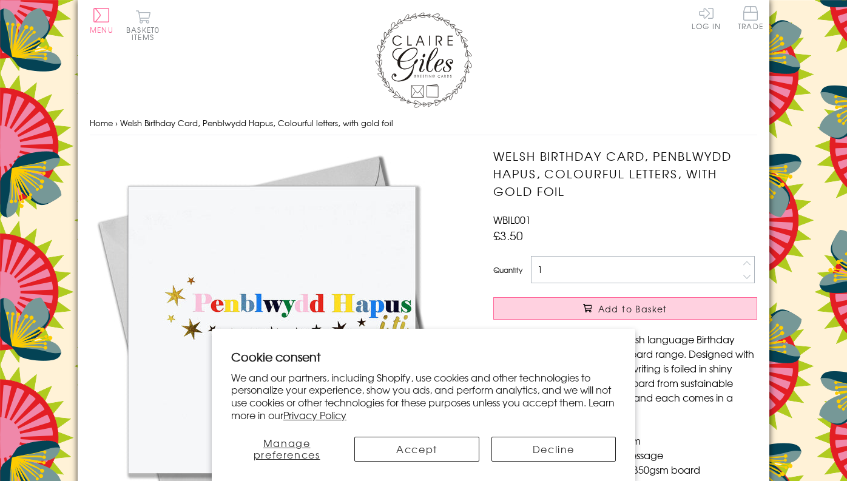  I want to click on span: 0 items, so click(146, 33).